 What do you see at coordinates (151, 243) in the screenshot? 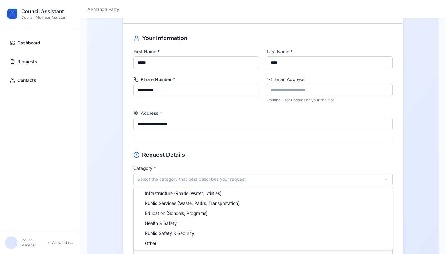
I see `span: Other` at bounding box center [151, 243].